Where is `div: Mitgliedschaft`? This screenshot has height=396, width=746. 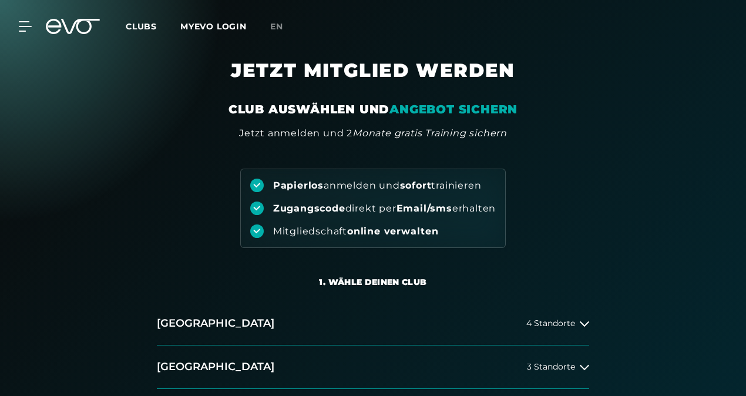
div: Mitgliedschaft is located at coordinates (356, 231).